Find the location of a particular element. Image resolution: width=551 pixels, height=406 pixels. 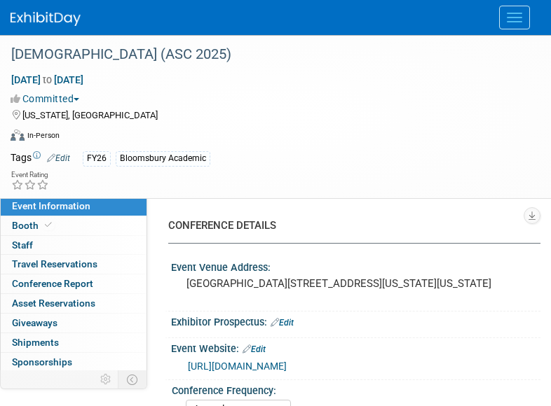

div: Event Venue Address: is located at coordinates (355, 265).